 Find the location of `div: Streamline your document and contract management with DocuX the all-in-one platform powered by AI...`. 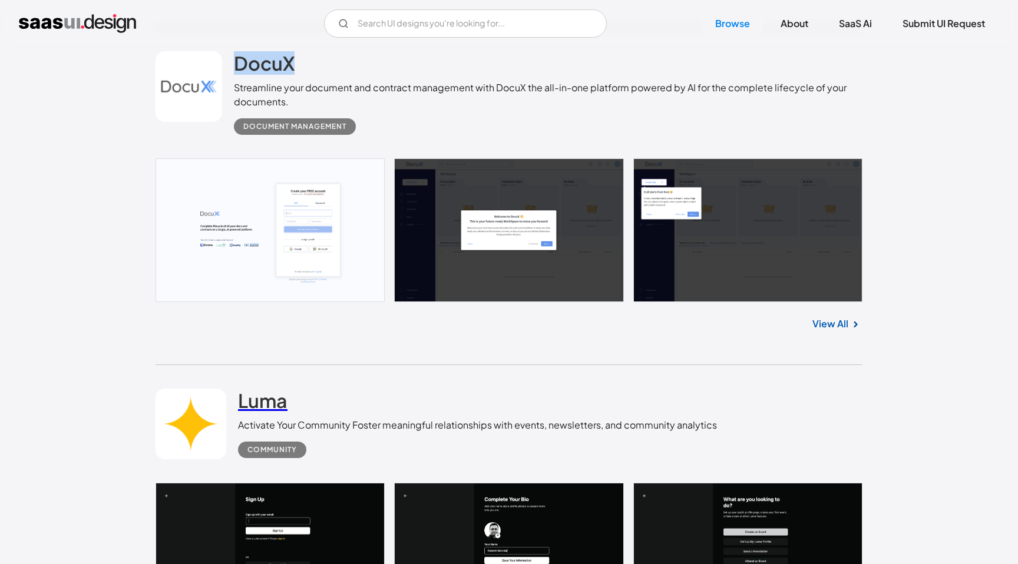

div: Streamline your document and contract management with DocuX the all-in-one platform powered by AI... is located at coordinates (548, 95).